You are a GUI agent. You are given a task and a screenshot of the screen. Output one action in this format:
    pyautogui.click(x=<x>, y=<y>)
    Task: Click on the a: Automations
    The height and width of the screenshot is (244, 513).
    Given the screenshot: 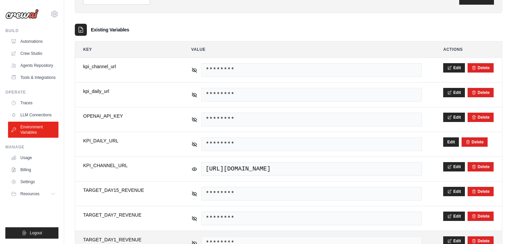 What is the action you would take?
    pyautogui.click(x=33, y=41)
    